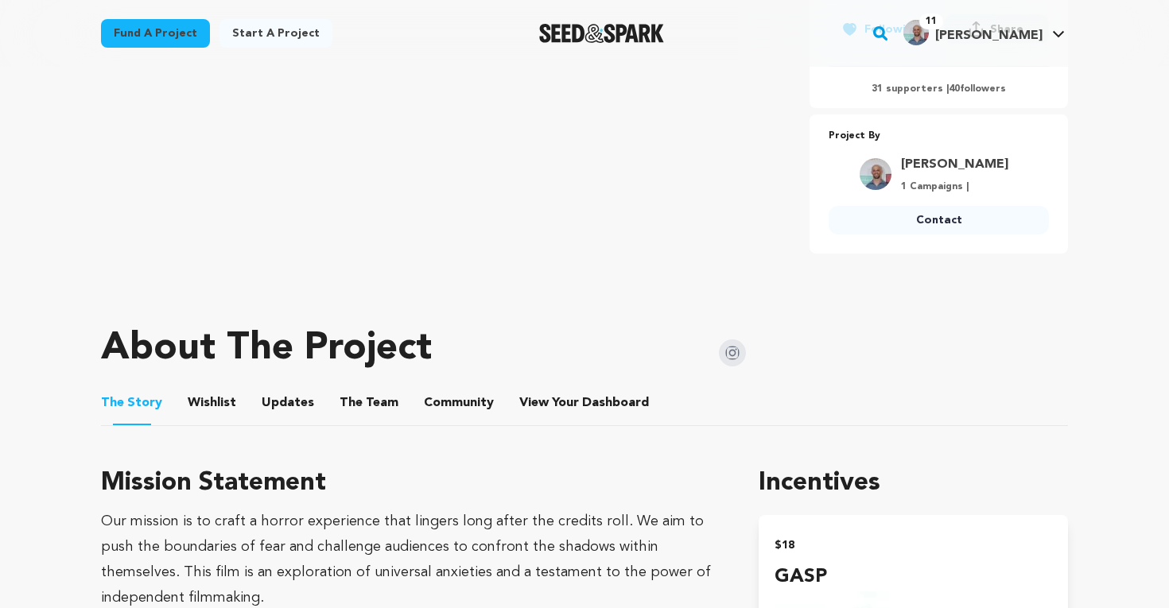 The image size is (1169, 608). What do you see at coordinates (972, 33) in the screenshot?
I see `div: Zack A.'s Profile` at bounding box center [972, 33].